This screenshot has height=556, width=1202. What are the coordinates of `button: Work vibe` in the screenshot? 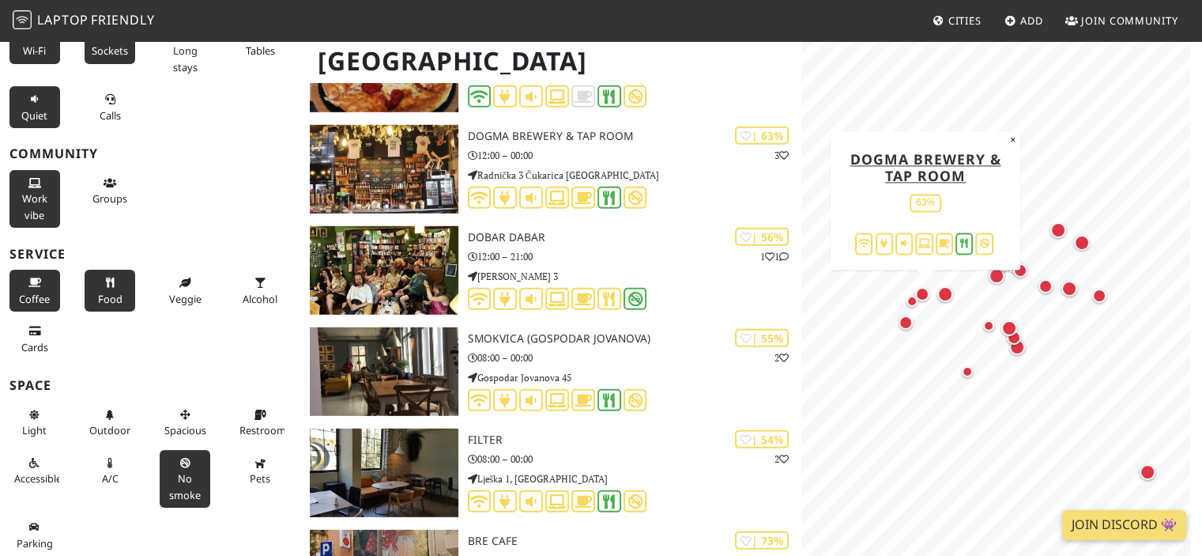 It's located at (35, 198).